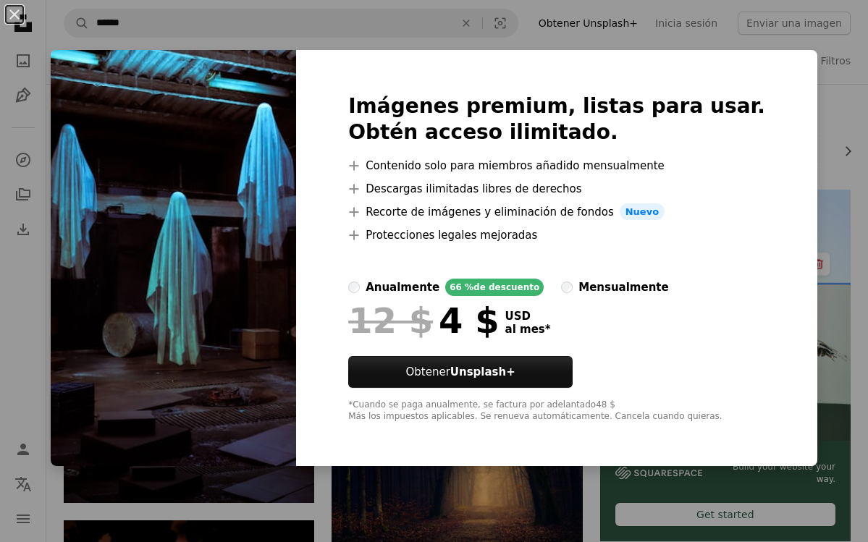 This screenshot has height=542, width=868. Describe the element at coordinates (528, 316) in the screenshot. I see `span: USD` at that location.